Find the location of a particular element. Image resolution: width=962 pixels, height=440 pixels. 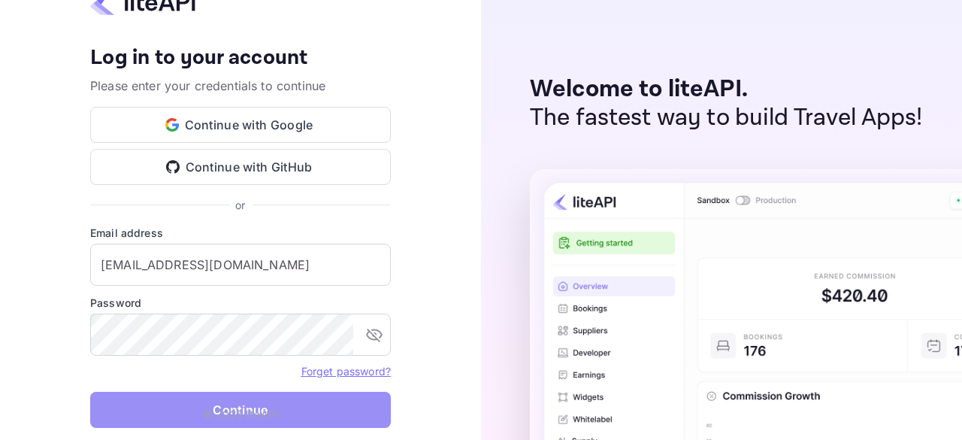

label: Email address is located at coordinates (241, 232).